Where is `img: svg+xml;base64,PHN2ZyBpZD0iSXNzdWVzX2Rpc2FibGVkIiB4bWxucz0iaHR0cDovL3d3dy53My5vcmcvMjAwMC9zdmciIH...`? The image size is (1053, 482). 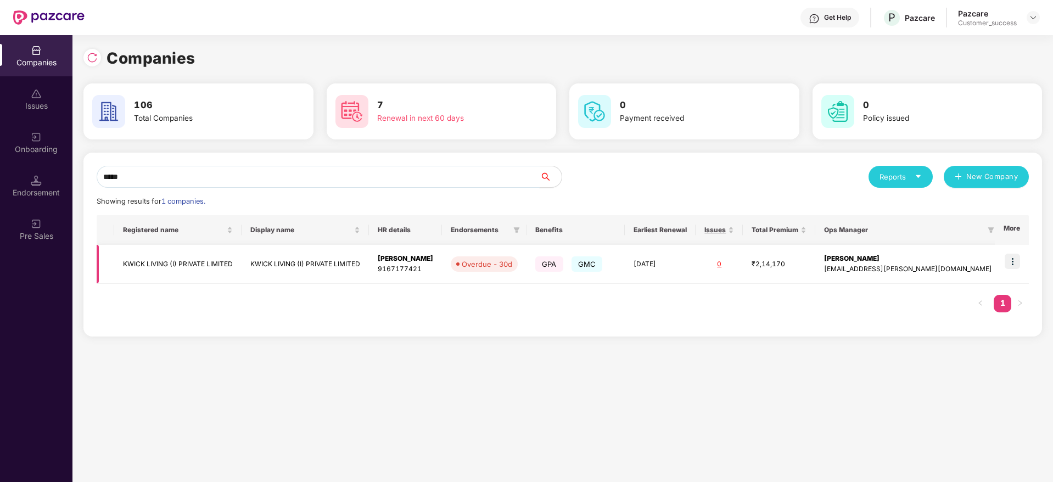 img: svg+xml;base64,PHN2ZyBpZD0iSXNzdWVzX2Rpc2FibGVkIiB4bWxucz0iaHR0cDovL3d3dy53My5vcmcvMjAwMC9zdmciIH... is located at coordinates (36, 94).